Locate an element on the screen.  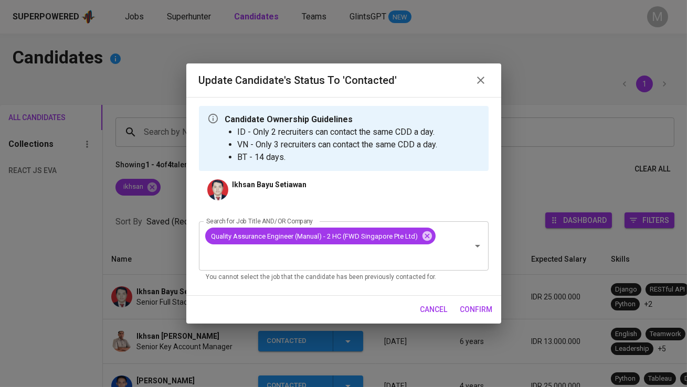
h6: Update Candidate's Status to 'Contacted' is located at coordinates (298, 80).